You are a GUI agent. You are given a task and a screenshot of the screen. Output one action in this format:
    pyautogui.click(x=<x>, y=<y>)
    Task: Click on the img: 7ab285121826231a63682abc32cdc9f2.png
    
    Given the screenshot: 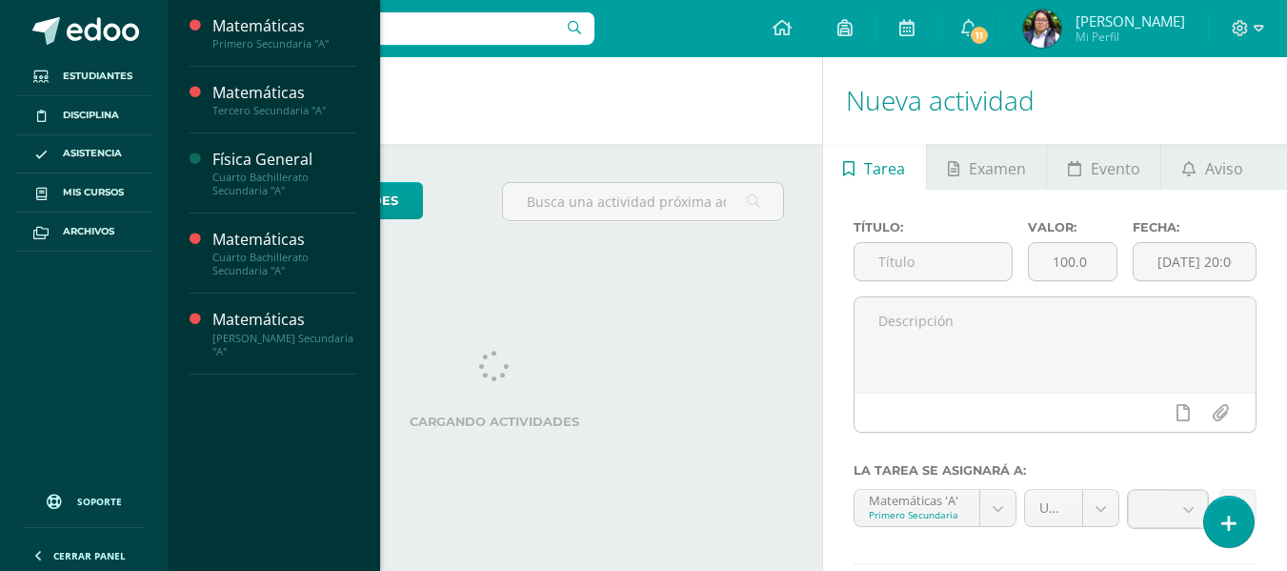 What is the action you would take?
    pyautogui.click(x=1042, y=29)
    